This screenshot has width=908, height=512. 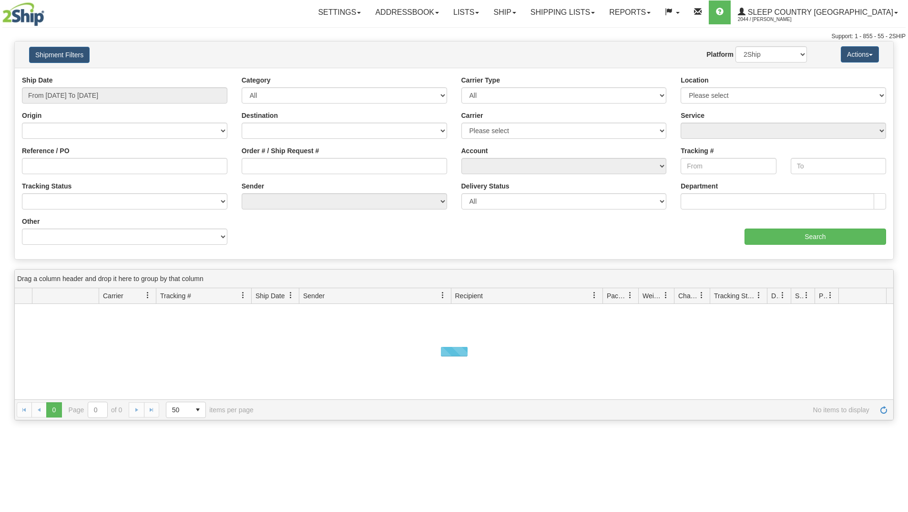 What do you see at coordinates (243, 295) in the screenshot?
I see `a: Tracking # filter column settings` at bounding box center [243, 295].